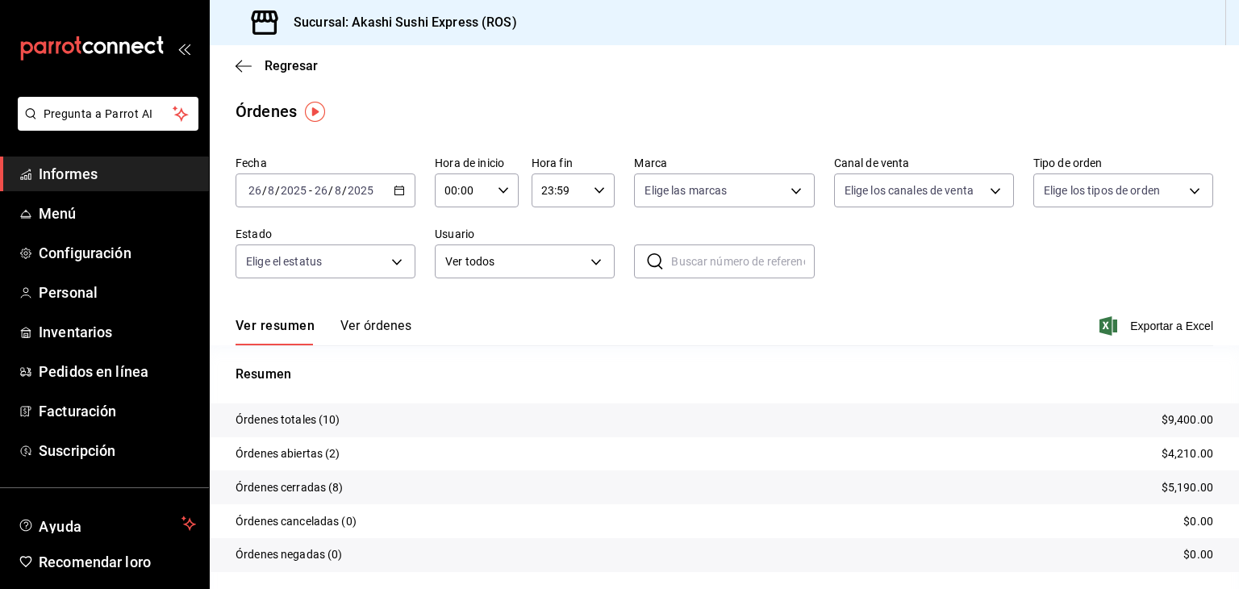 This screenshot has height=589, width=1239. Describe the element at coordinates (315, 111) in the screenshot. I see `button: Marcador de información sobre herramientas` at that location.